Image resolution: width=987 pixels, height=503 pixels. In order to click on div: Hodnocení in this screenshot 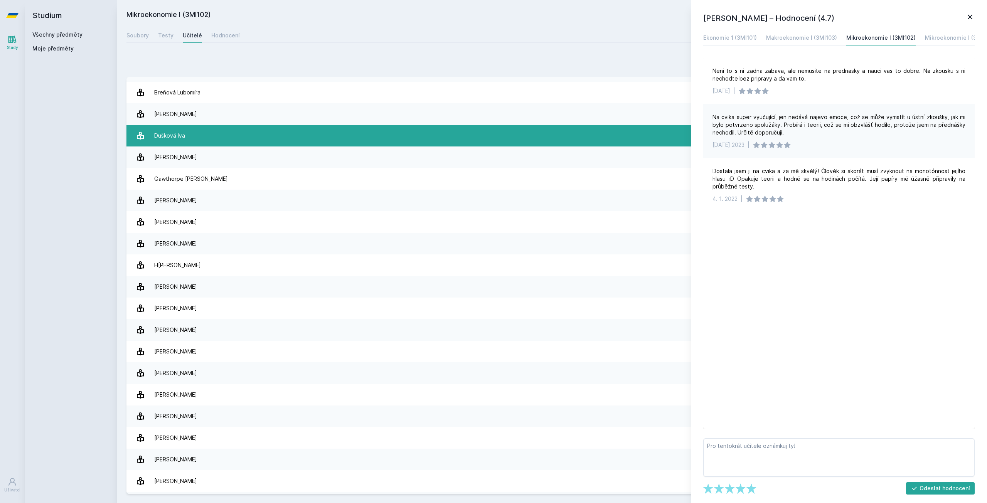, I will do `click(226, 35)`.